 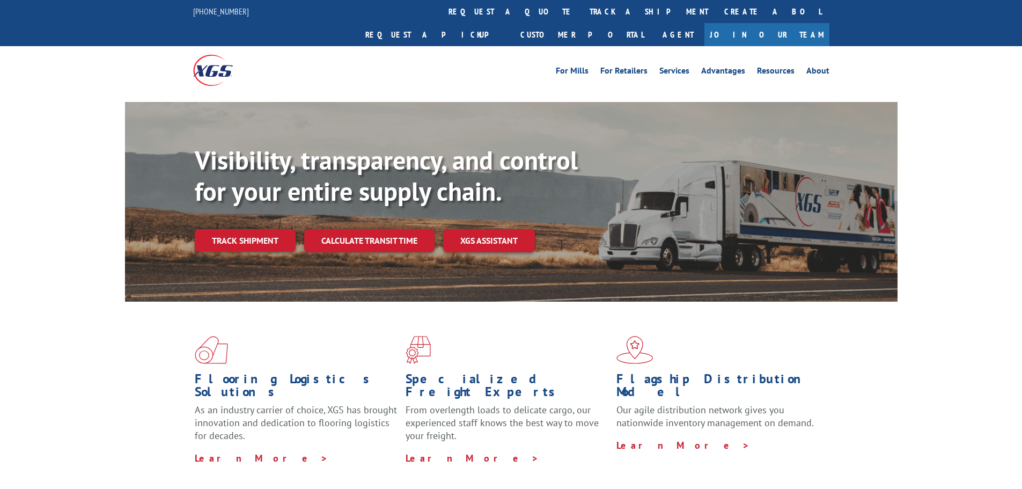 I want to click on a: Calculate transit time, so click(x=369, y=240).